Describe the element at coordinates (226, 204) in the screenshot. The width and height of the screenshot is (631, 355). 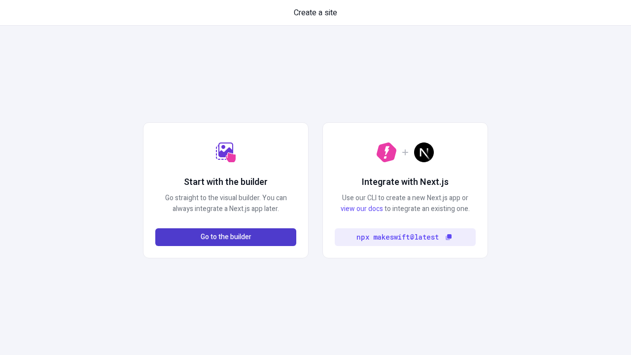
I see `p: Go straight to the visual builder. You can always integrate a Next.js app later.` at that location.